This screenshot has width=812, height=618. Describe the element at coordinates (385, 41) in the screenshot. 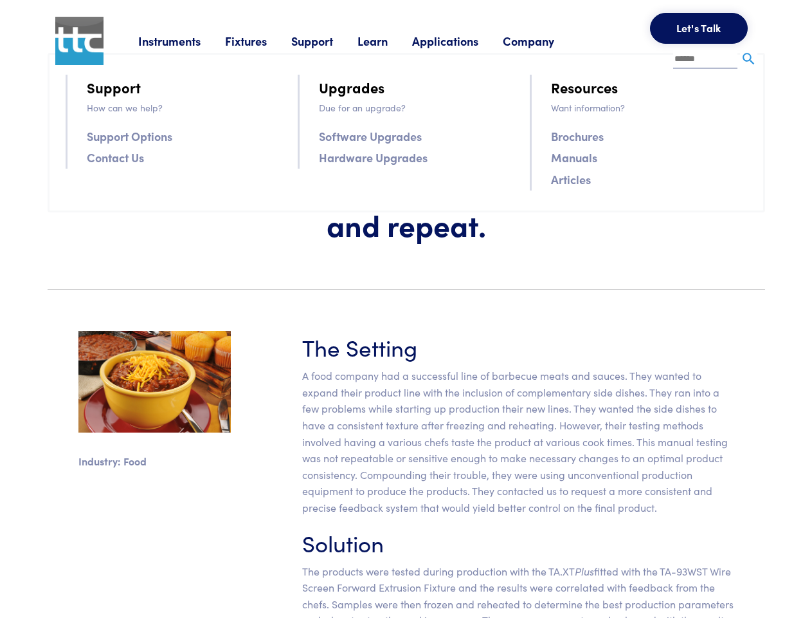

I see `a: Learn` at that location.